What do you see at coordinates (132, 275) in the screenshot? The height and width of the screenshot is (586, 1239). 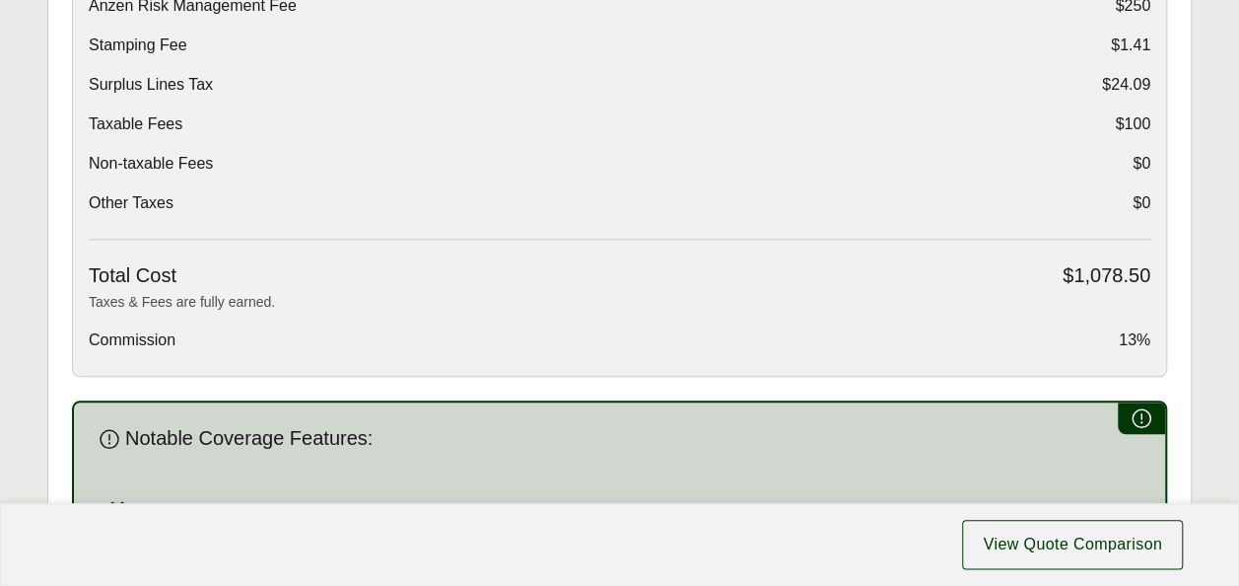 I see `span: Total Cost` at bounding box center [132, 275].